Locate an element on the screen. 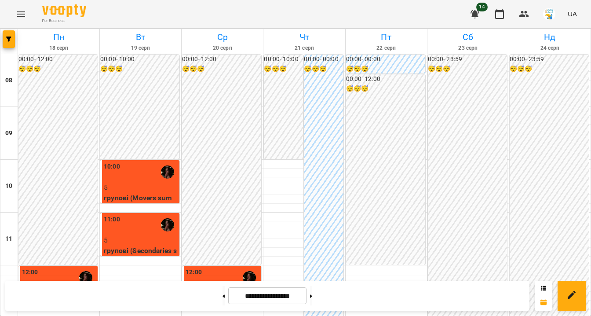  img: Voopty Logo is located at coordinates (64, 11).